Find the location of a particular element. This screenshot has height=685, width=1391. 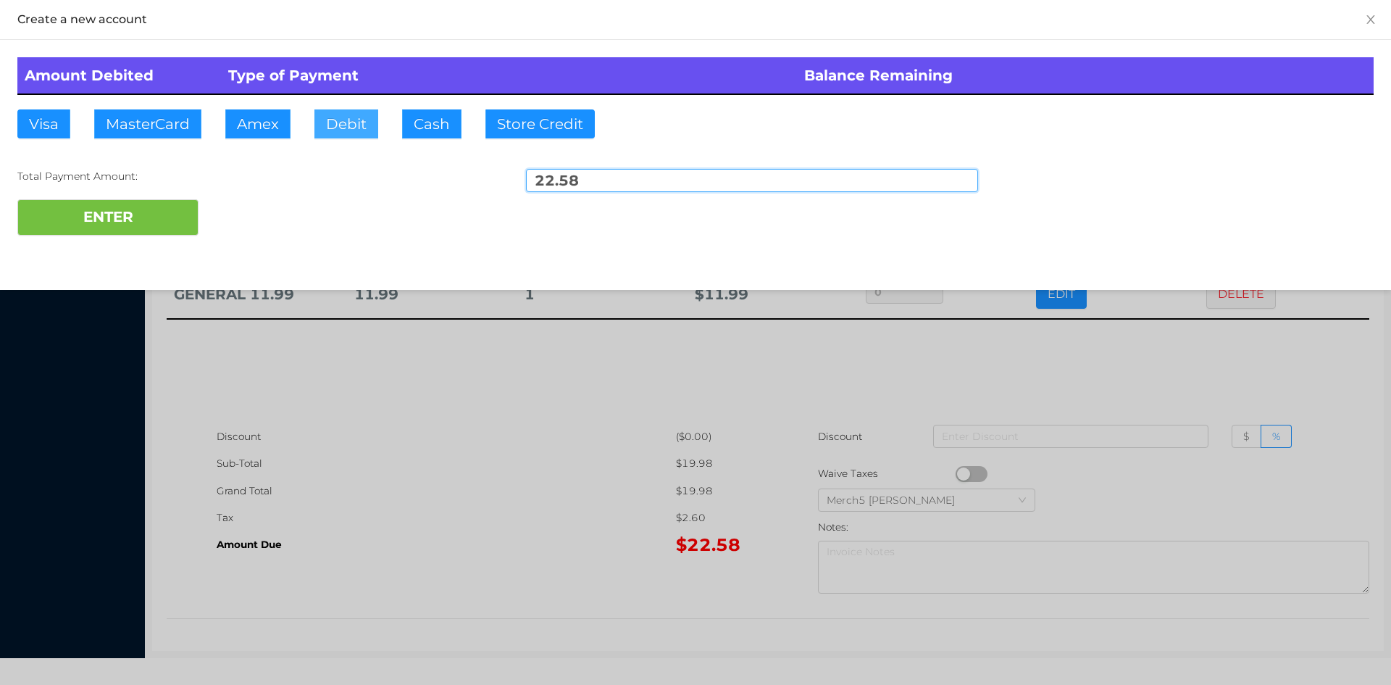

button: Debit is located at coordinates (346, 124).